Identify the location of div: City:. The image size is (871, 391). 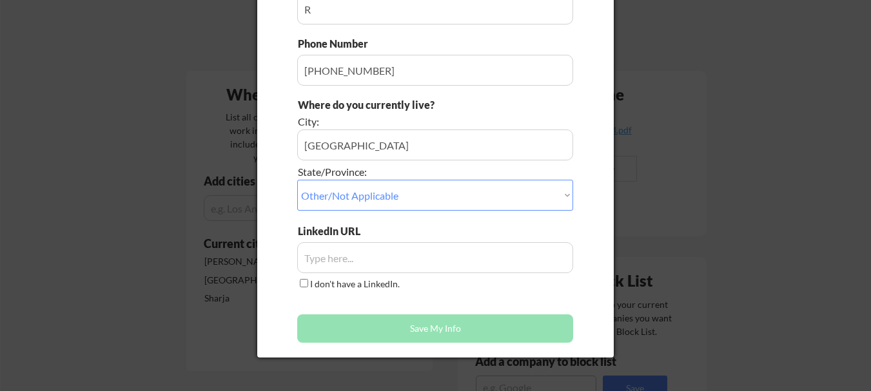
(399, 122).